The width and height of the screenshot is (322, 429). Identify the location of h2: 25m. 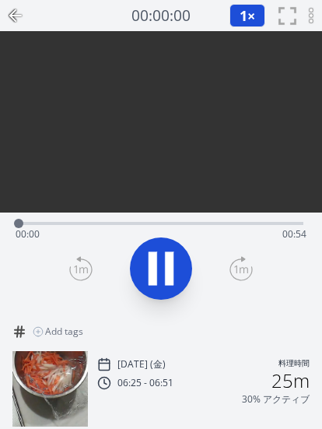
(290, 381).